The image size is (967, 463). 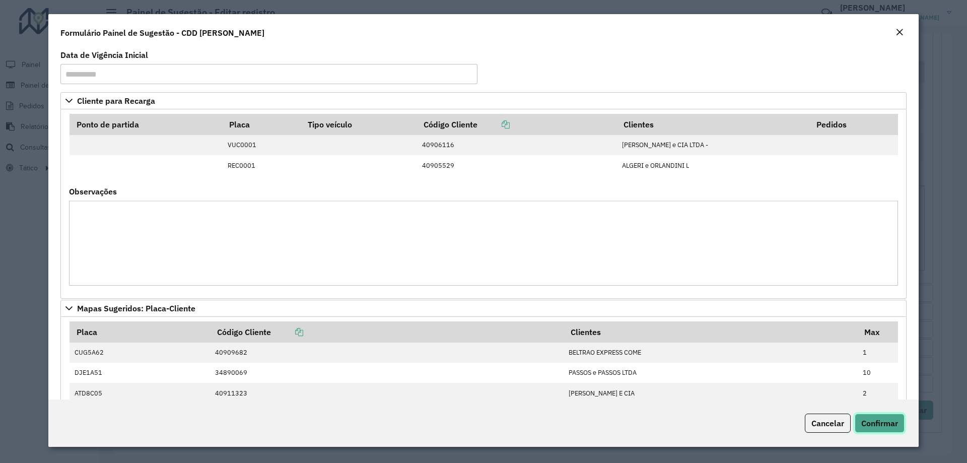 What do you see at coordinates (828, 423) in the screenshot?
I see `span: Cancelar` at bounding box center [828, 423].